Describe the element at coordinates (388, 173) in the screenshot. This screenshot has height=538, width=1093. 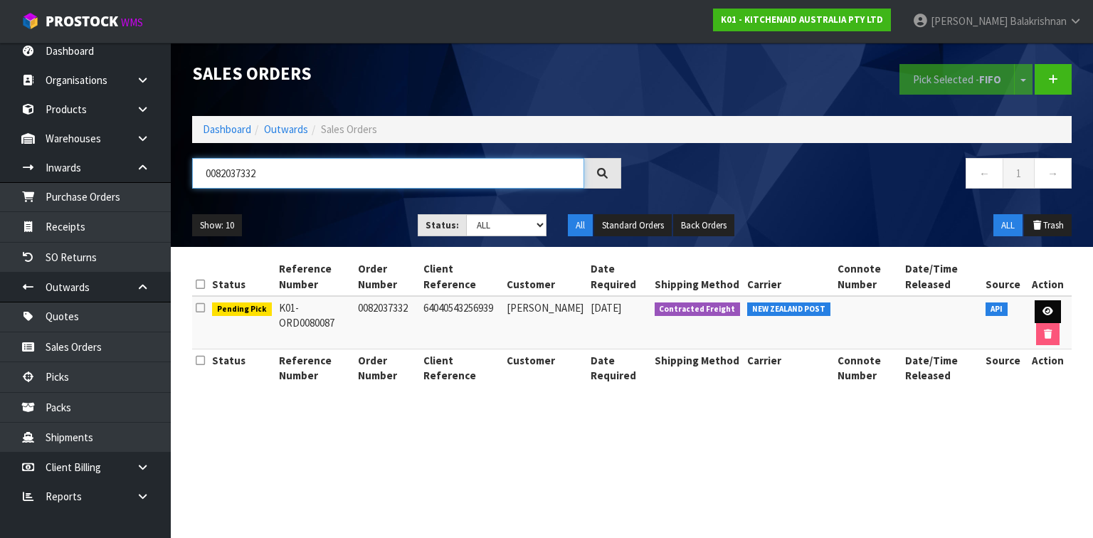
I see `input: Search sales orders` at that location.